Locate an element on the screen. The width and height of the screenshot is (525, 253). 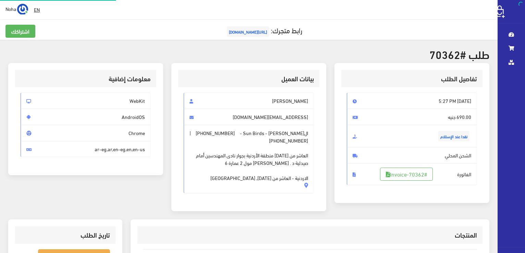
span: 690.00 جنيه is located at coordinates (412, 117).